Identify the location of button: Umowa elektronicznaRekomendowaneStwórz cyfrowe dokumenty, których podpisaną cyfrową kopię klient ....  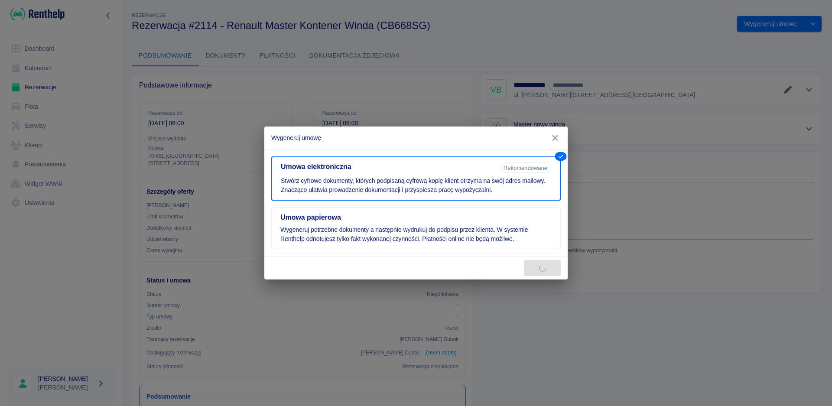
(416, 178).